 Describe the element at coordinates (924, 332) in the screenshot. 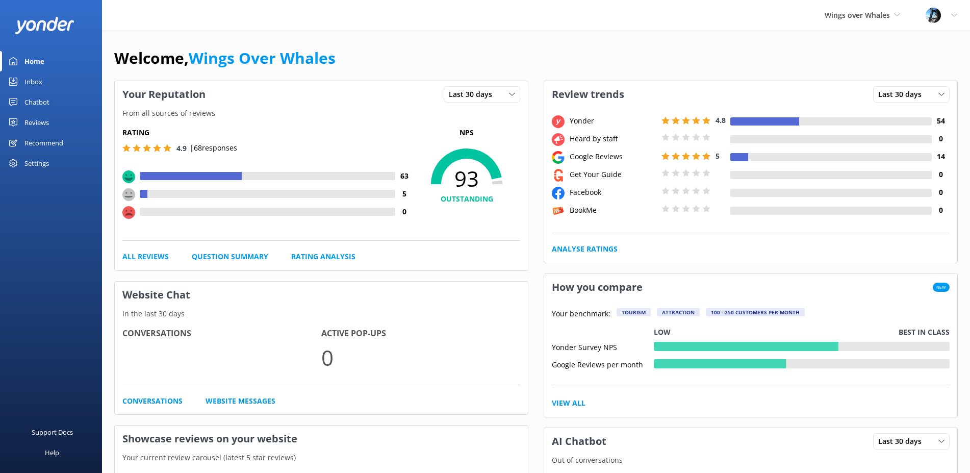

I see `p: Best in class` at that location.